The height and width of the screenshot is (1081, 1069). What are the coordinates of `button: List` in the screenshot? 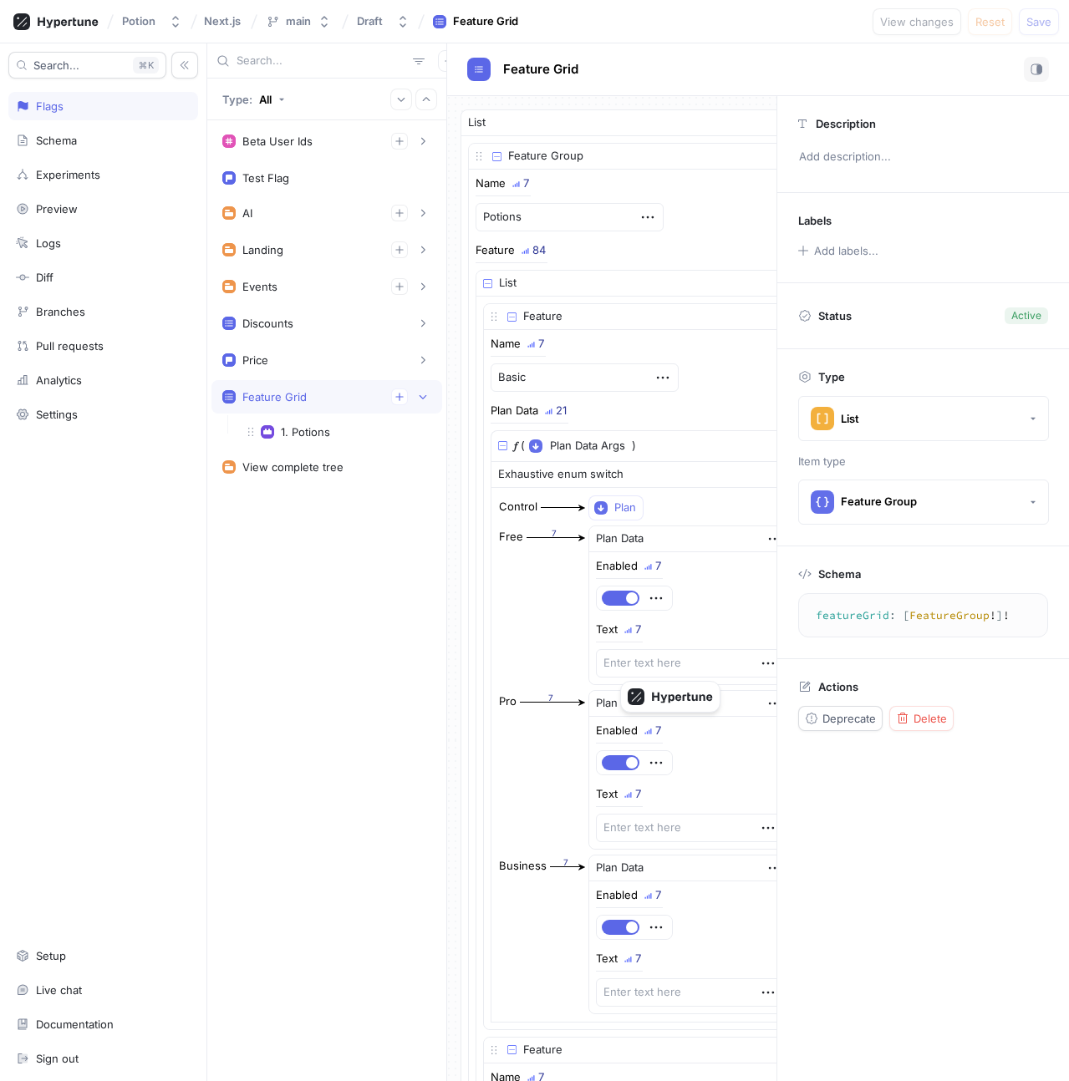 It's located at (923, 419).